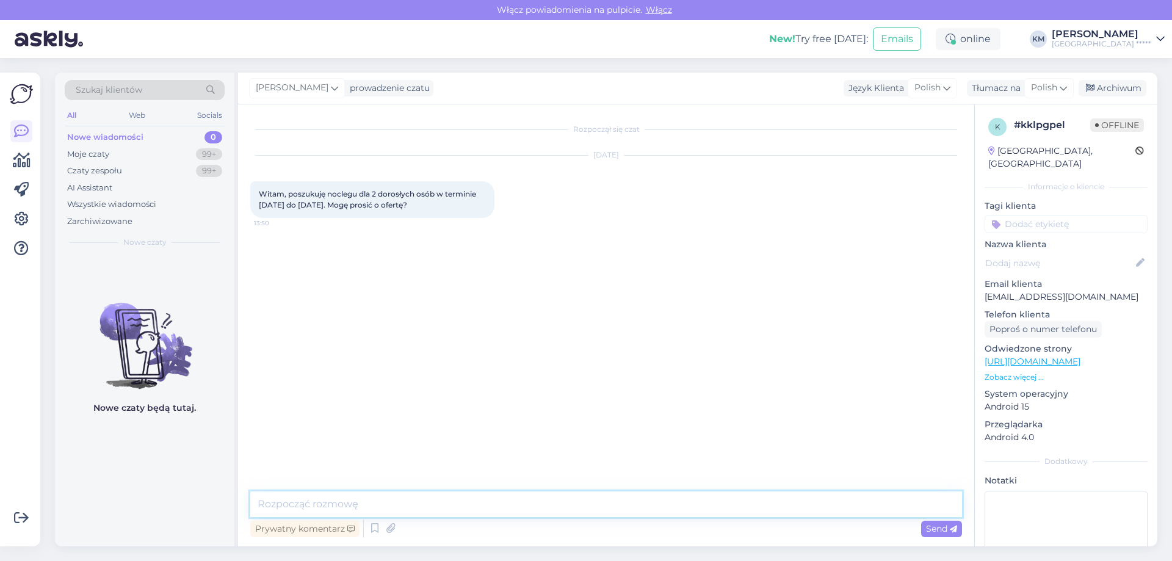 The image size is (1172, 561). What do you see at coordinates (1059, 263) in the screenshot?
I see `input: Dodaj nazwę` at bounding box center [1059, 263].